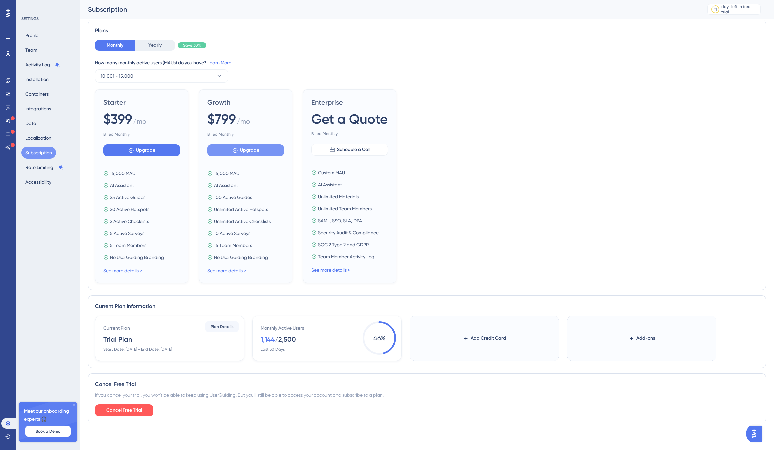 This screenshot has width=774, height=450. I want to click on span: 25 Active Guides, so click(128, 197).